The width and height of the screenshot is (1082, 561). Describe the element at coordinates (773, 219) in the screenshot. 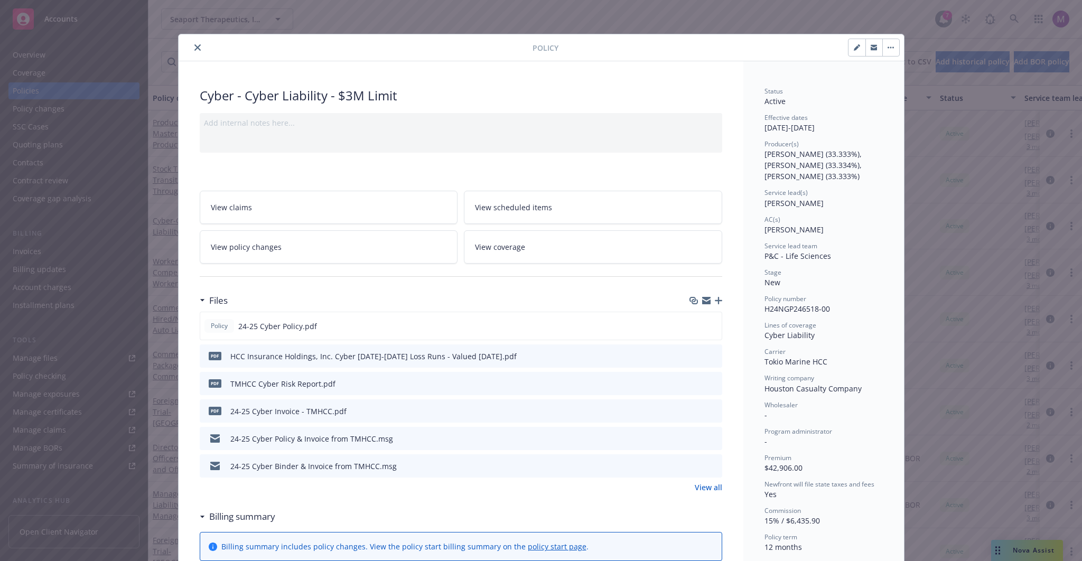

I see `span: AC(s)` at that location.